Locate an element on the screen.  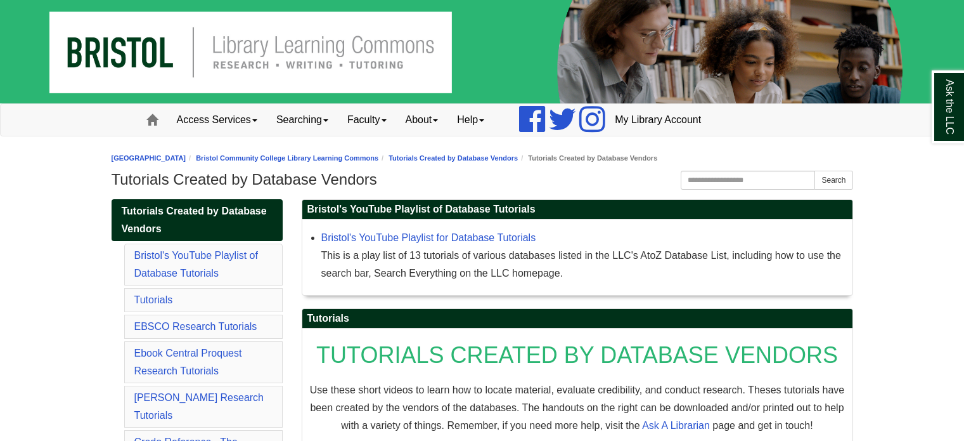
h1: Tutorials Created by Database Vendors is located at coordinates (483, 179).